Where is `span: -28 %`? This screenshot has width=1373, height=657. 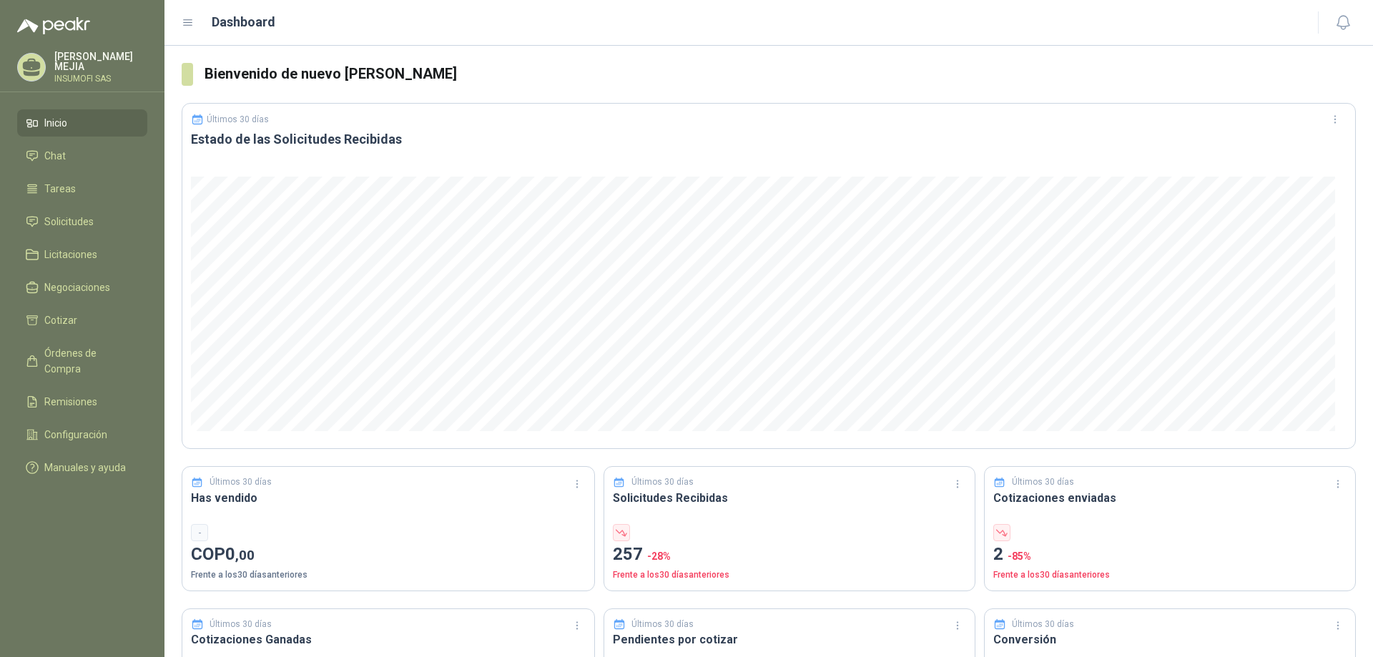
span: -28 % is located at coordinates (659, 556).